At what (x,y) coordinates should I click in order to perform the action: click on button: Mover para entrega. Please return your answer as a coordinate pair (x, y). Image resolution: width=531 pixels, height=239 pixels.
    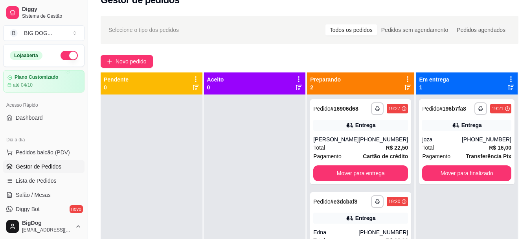
    Looking at the image, I should click on (360, 173).